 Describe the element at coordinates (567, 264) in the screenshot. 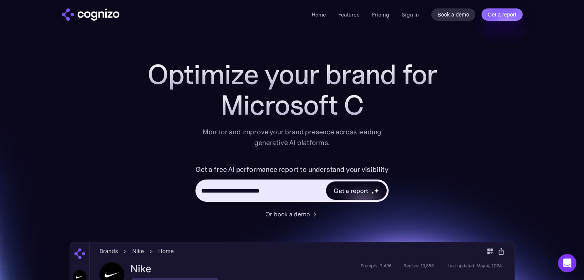

I see `div: Open Intercom Messenger` at that location.